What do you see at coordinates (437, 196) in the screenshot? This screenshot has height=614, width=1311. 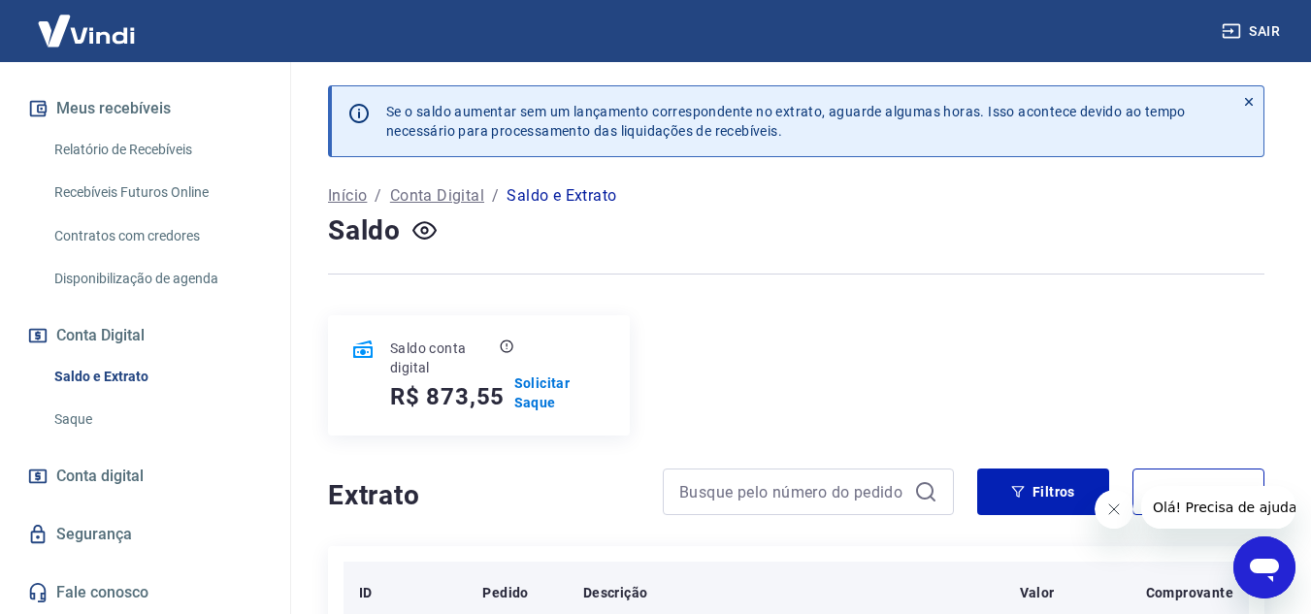 I see `a: Conta Digital` at bounding box center [437, 196].